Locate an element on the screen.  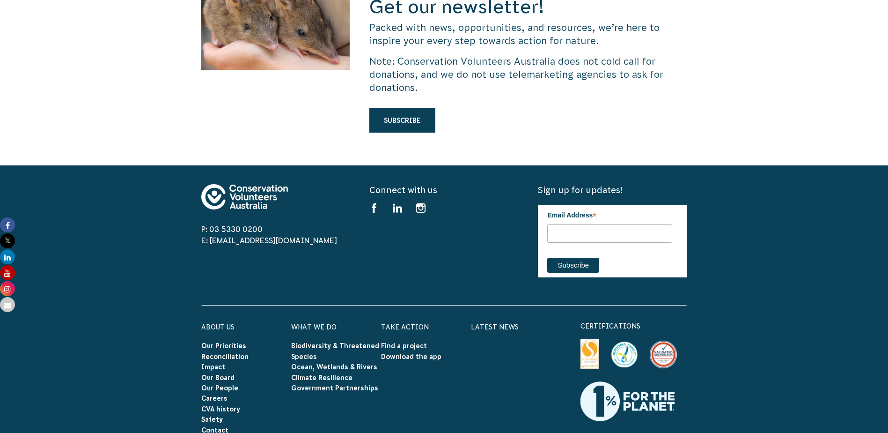
a: CVA history is located at coordinates (220, 409).